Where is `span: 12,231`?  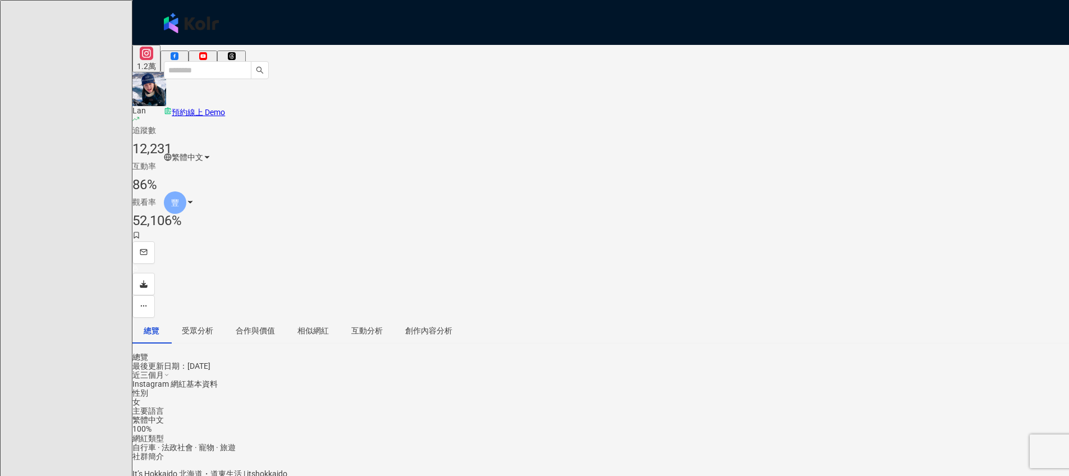 span: 12,231 is located at coordinates (152, 149).